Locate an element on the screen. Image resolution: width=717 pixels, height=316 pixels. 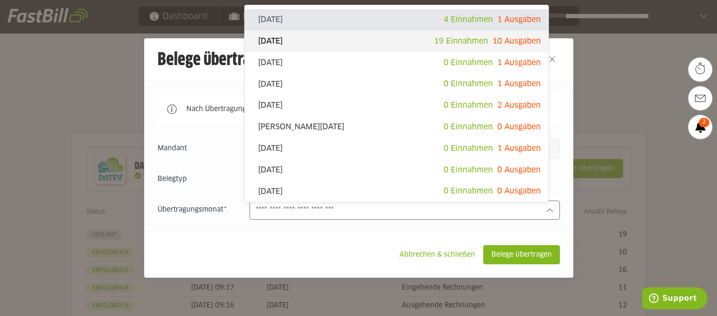
span: 19 Einnahmen is located at coordinates (461, 41).